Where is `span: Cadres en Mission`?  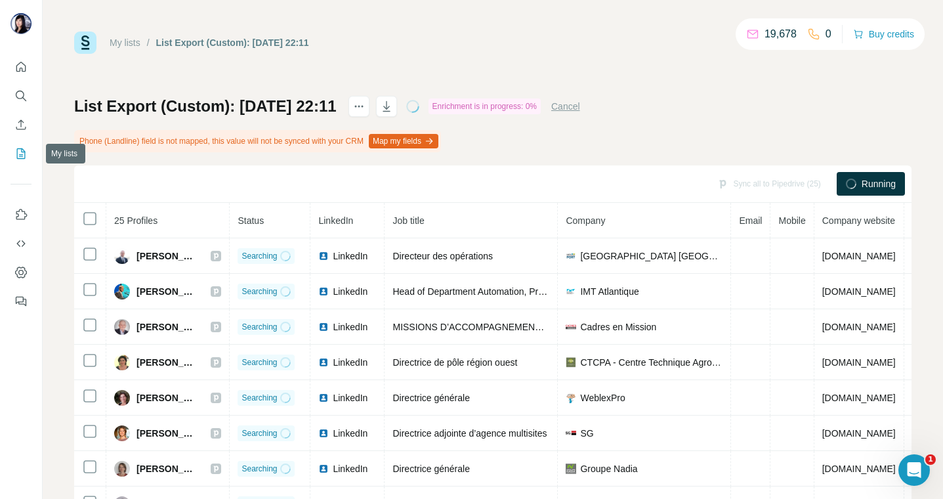
span: Cadres en Mission is located at coordinates (618, 327).